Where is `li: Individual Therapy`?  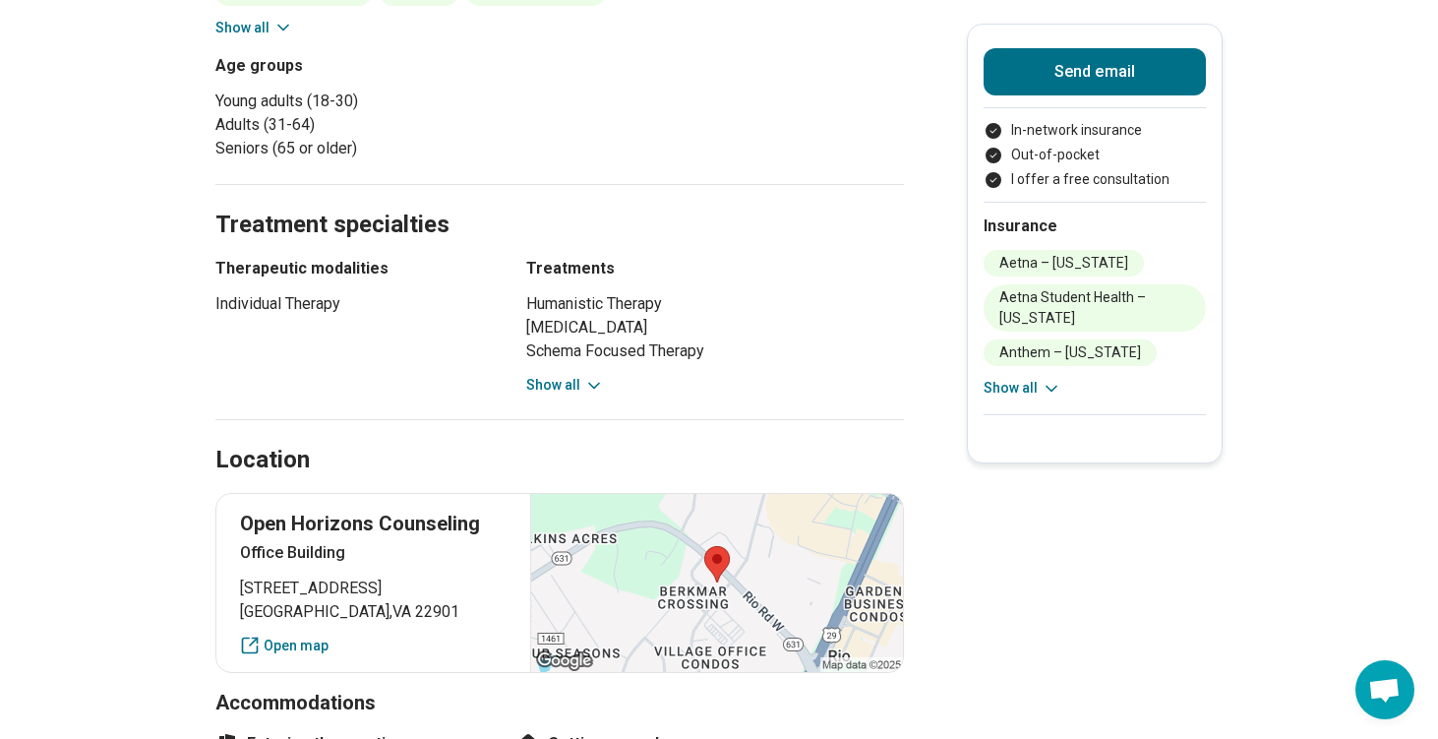
li: Individual Therapy is located at coordinates (353, 304).